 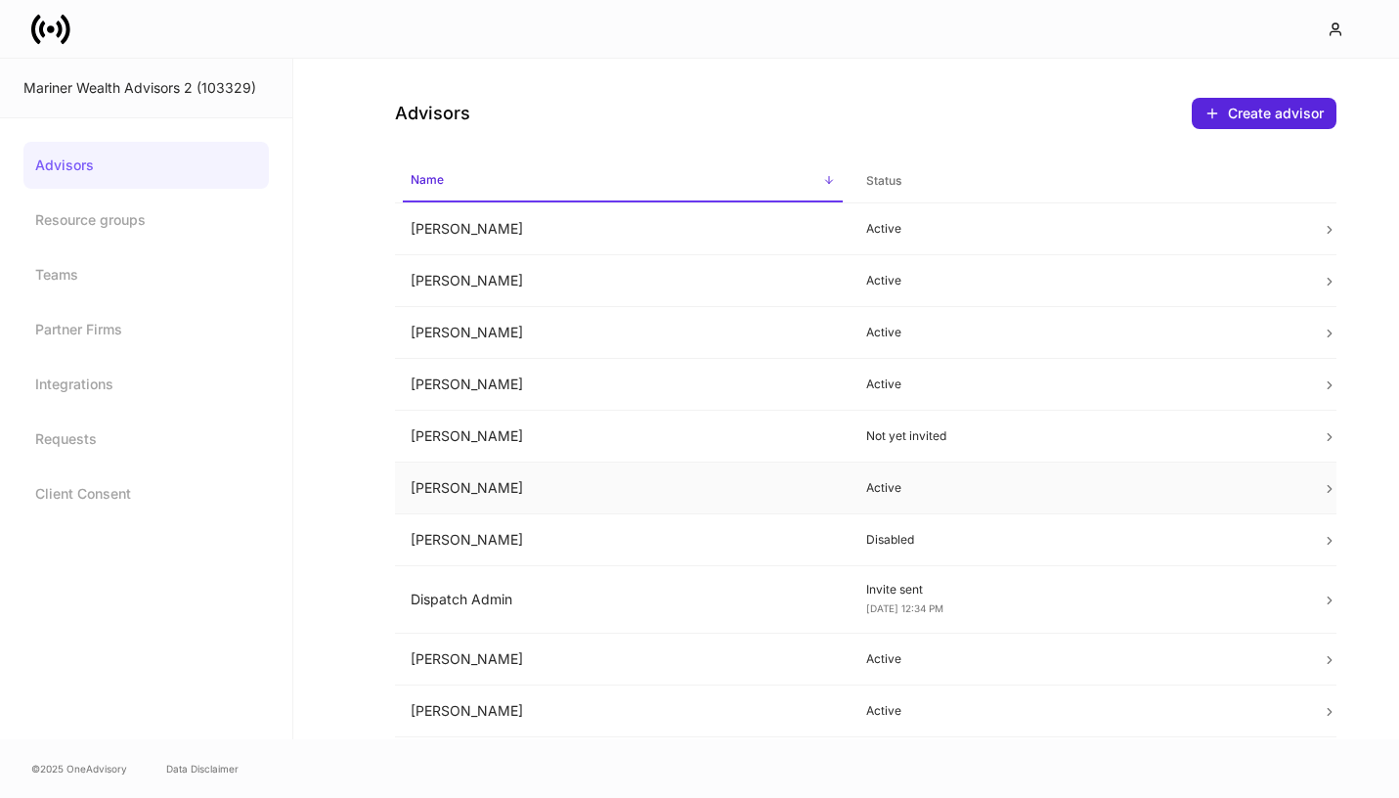 I want to click on a: Advisors, so click(x=146, y=165).